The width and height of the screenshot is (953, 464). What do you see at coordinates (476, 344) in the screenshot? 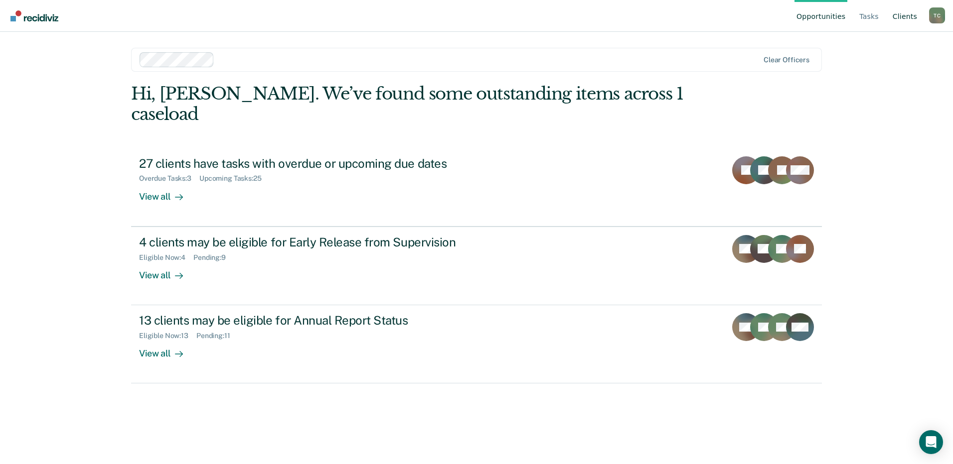
I see `a: 13 clients may be eligible for Annual Report StatusEligible Now:13Pending:11View all` at bounding box center [476, 344].